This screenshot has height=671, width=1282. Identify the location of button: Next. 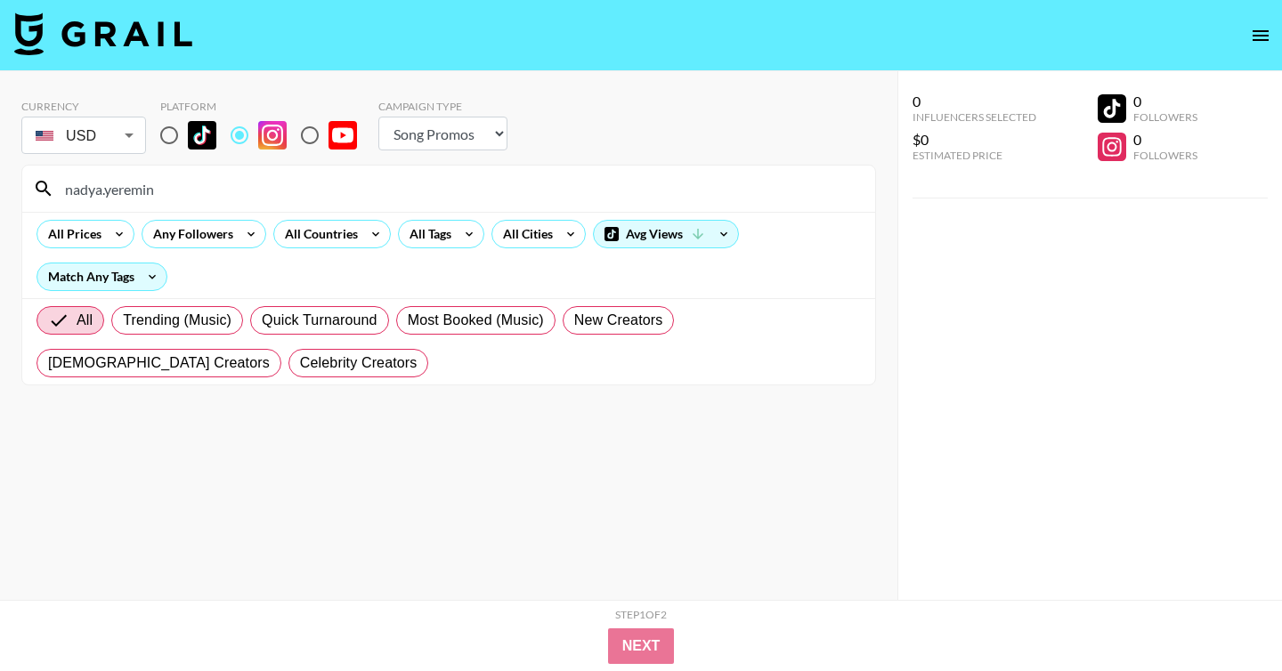
(641, 646).